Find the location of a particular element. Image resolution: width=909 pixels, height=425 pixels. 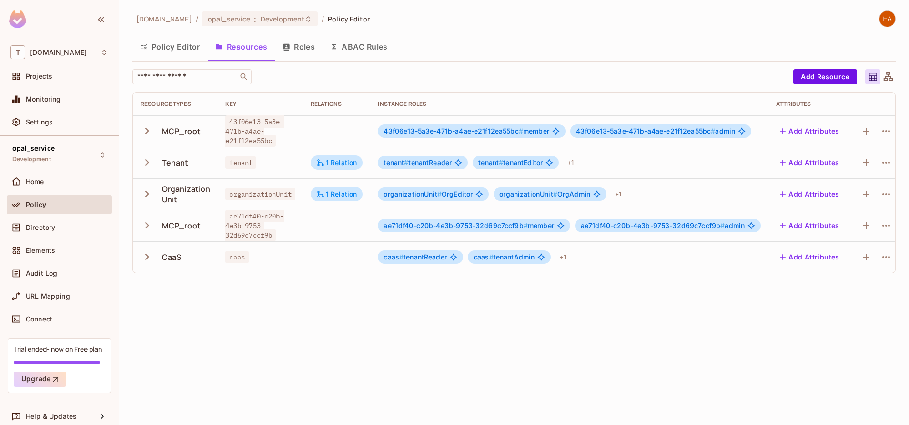

div: CaaS is located at coordinates (172, 257).